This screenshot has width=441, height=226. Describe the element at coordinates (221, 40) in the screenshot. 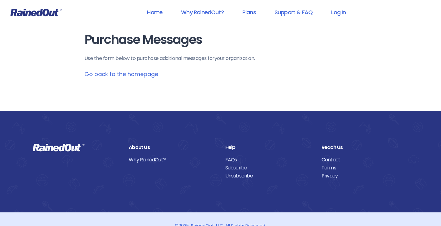

I see `h1: Purchase Messages` at that location.